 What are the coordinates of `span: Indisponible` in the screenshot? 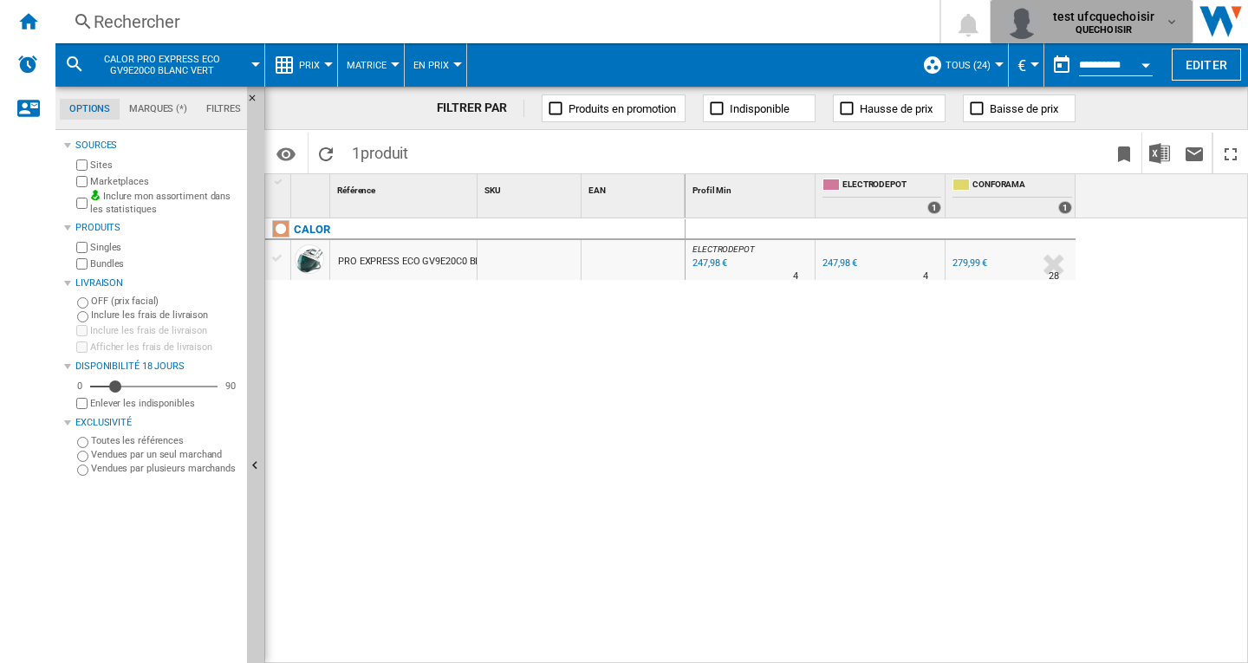 It's located at (759, 108).